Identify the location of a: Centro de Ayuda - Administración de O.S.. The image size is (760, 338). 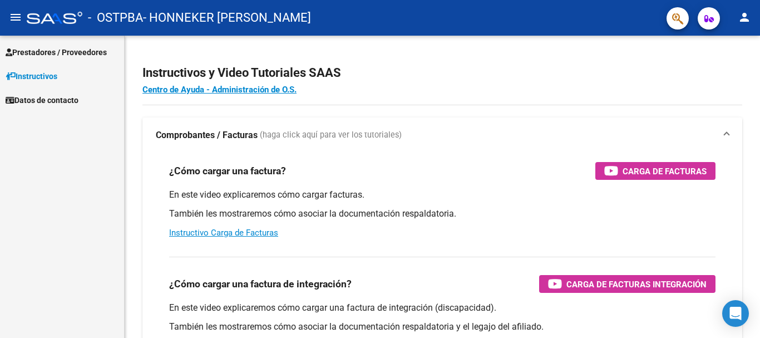
(219, 90).